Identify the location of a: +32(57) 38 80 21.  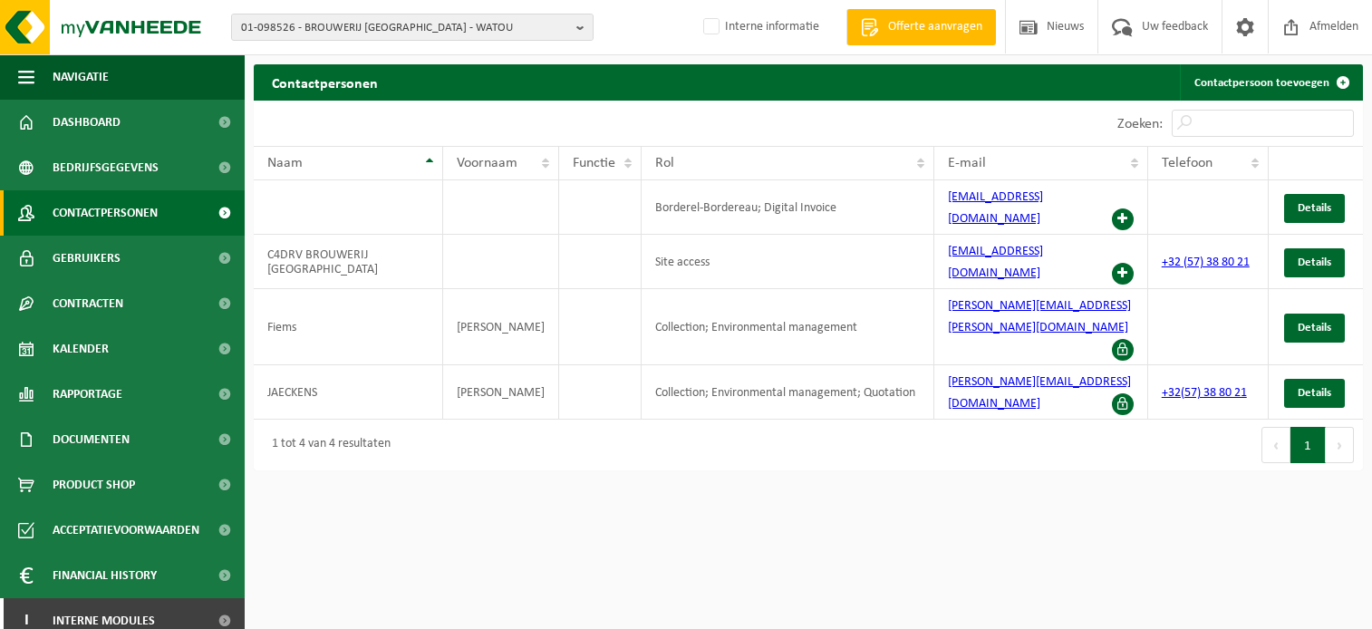
(1204, 392).